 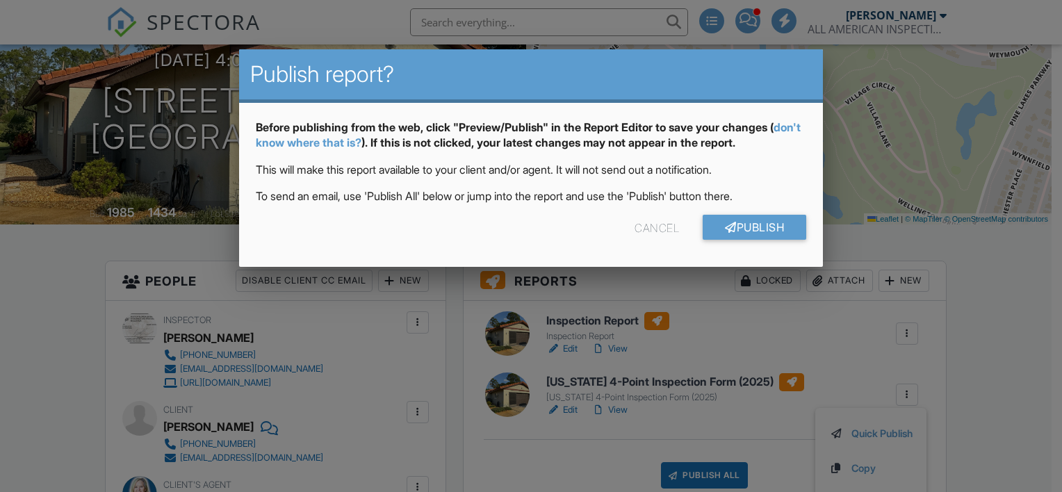 I want to click on div: Before publishing from the web, click "Preview/Publish" in the Report Editor to save your changes..., so click(x=531, y=140).